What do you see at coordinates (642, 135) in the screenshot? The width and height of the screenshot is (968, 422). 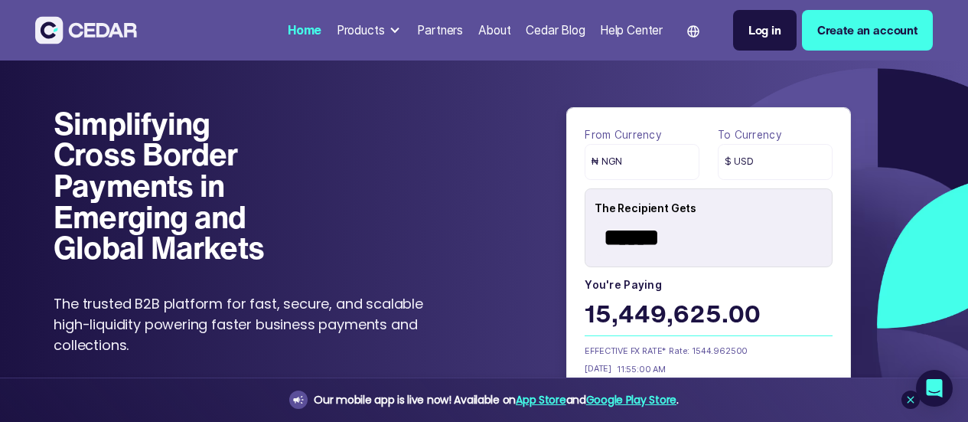 I see `label: From currency` at bounding box center [642, 135].